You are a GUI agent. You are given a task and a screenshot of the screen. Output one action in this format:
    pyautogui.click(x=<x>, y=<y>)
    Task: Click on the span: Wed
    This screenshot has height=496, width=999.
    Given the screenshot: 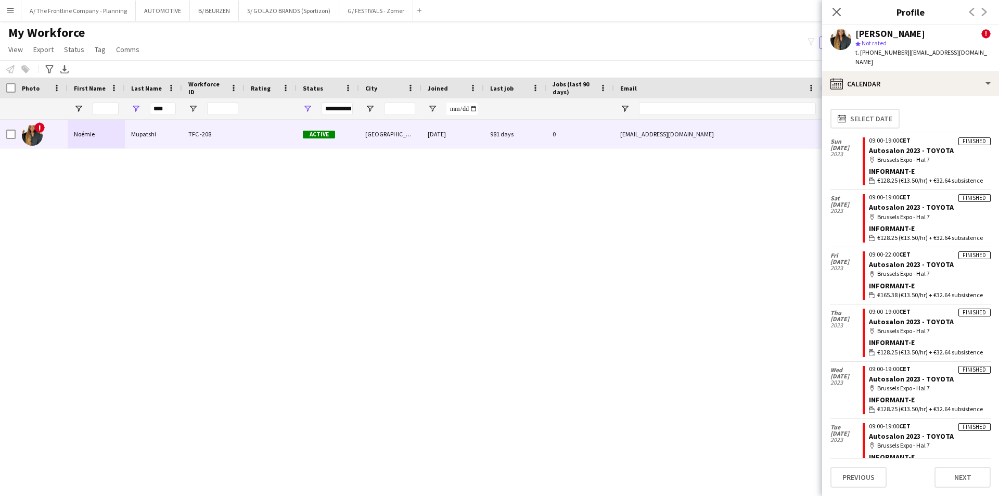 What is the action you would take?
    pyautogui.click(x=847, y=370)
    